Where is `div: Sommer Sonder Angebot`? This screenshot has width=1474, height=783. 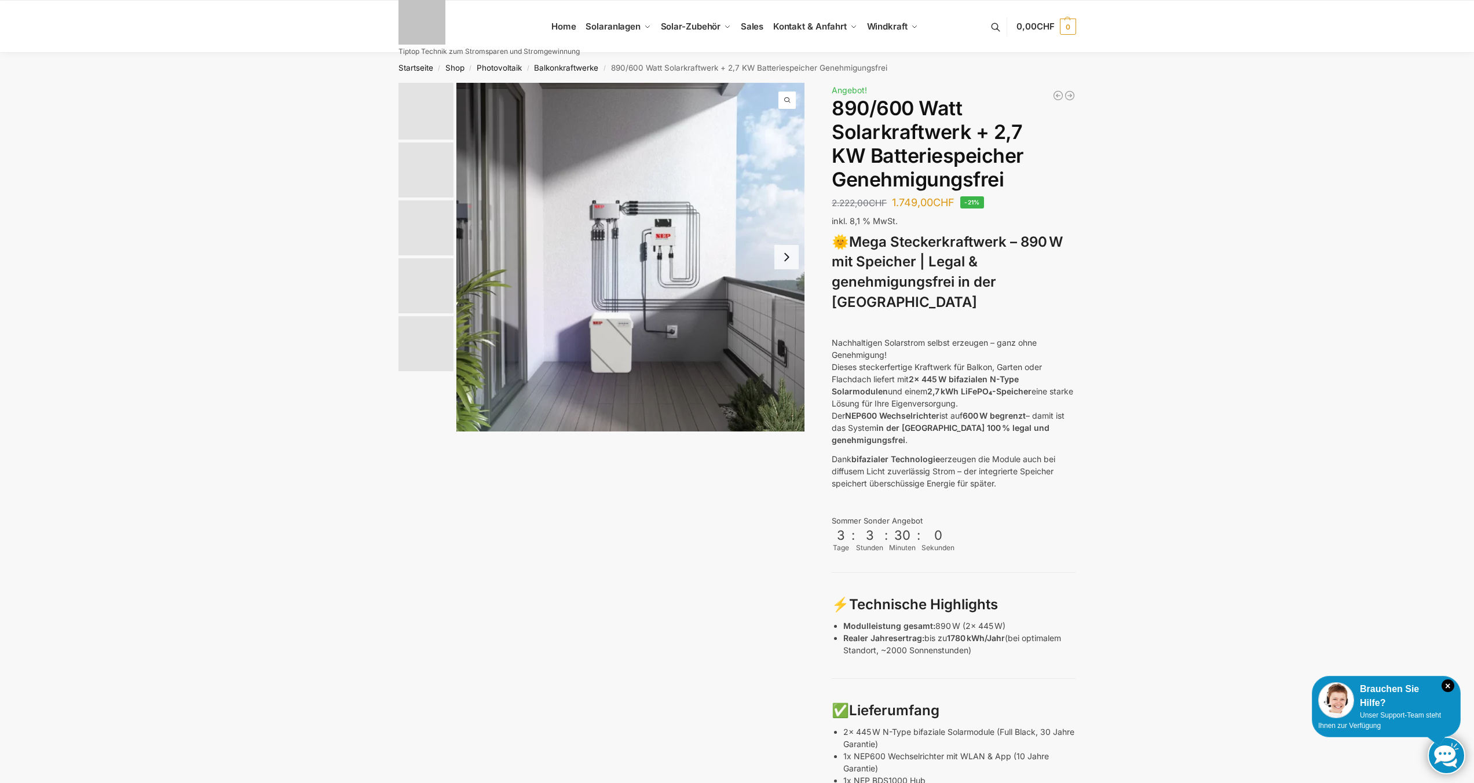
div: Sommer Sonder Angebot is located at coordinates (953, 521).